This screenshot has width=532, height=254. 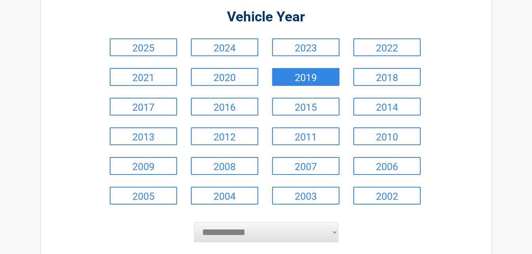 What do you see at coordinates (387, 77) in the screenshot?
I see `a: 2018` at bounding box center [387, 77].